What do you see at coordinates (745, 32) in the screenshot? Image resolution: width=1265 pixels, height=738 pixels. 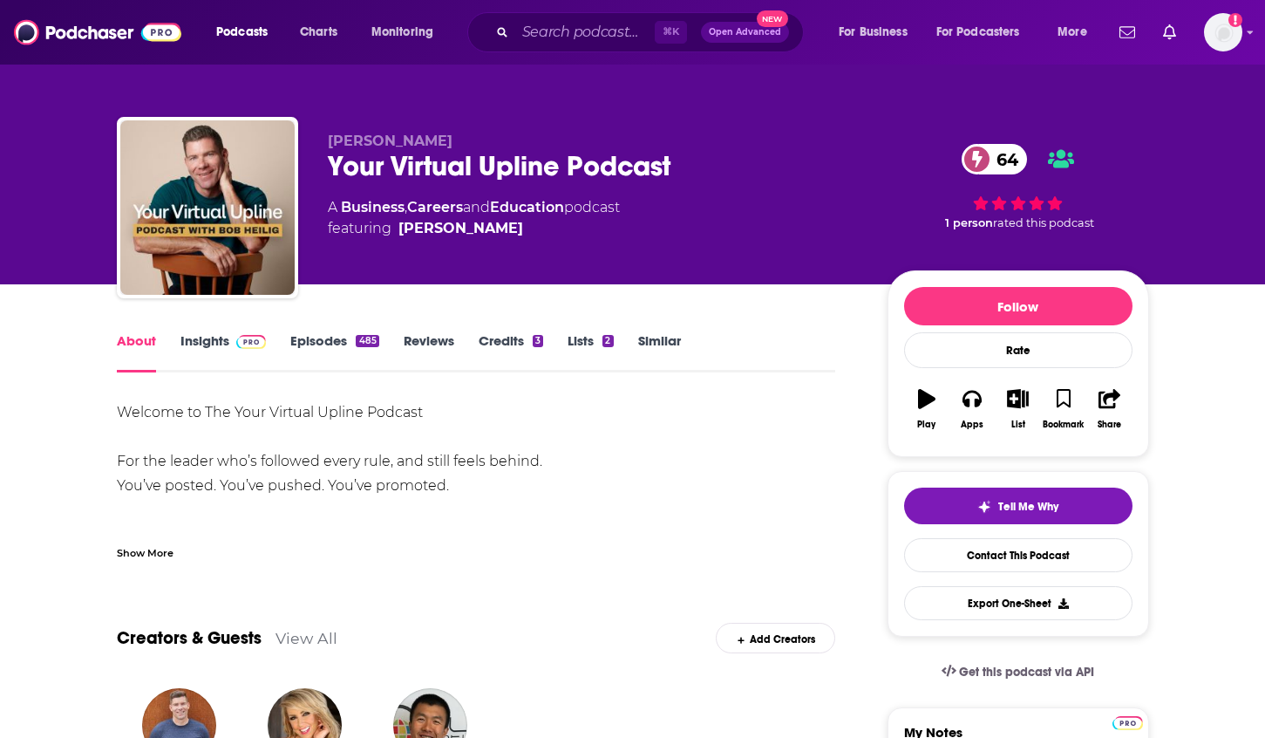 I see `span: Open Advanced` at bounding box center [745, 32].